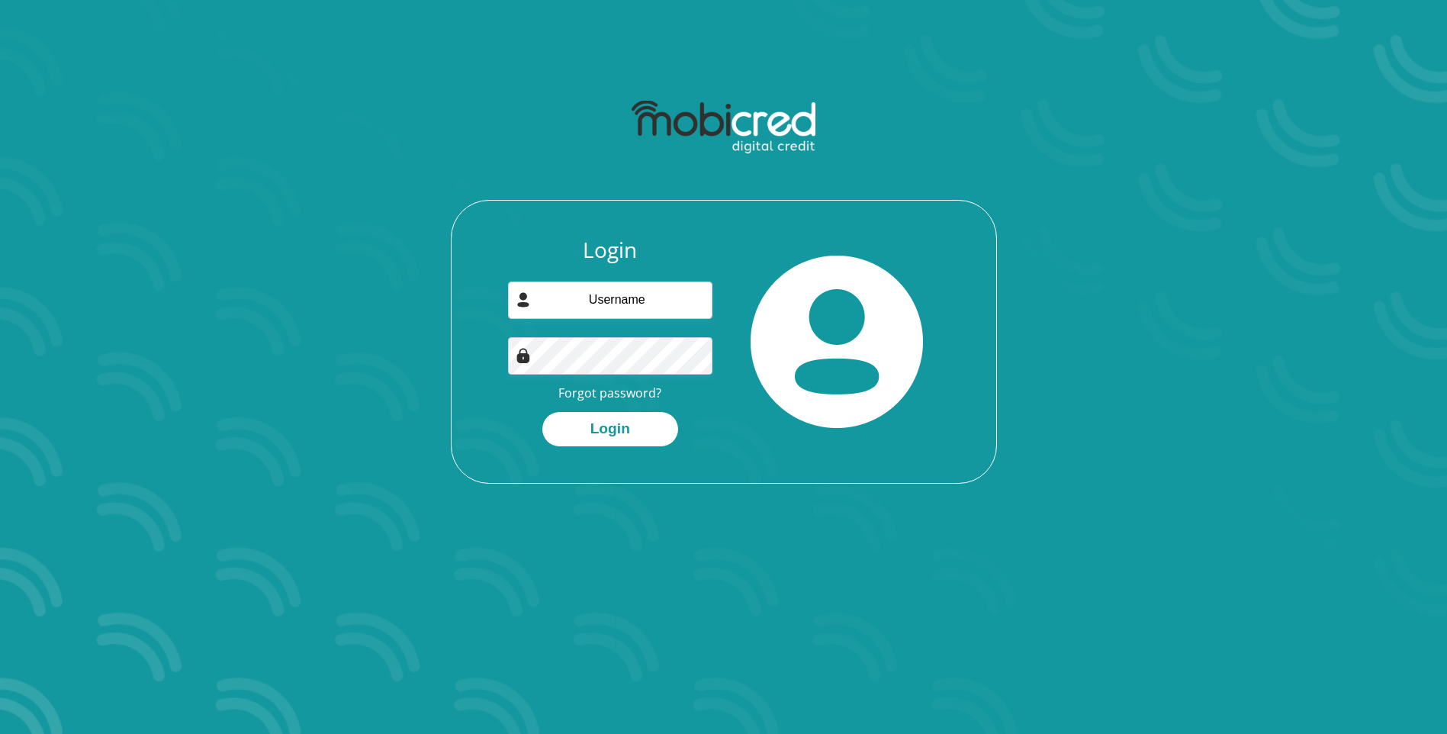 The height and width of the screenshot is (734, 1447). Describe the element at coordinates (610, 393) in the screenshot. I see `a: Forgot password?` at that location.